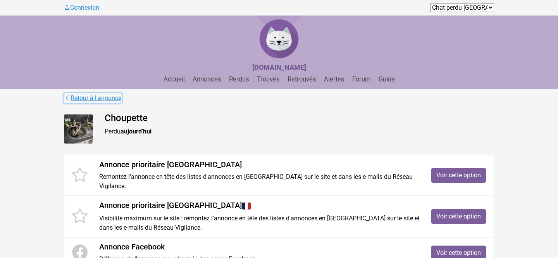 The height and width of the screenshot is (258, 558). I want to click on a: Retour à l'annonce, so click(93, 98).